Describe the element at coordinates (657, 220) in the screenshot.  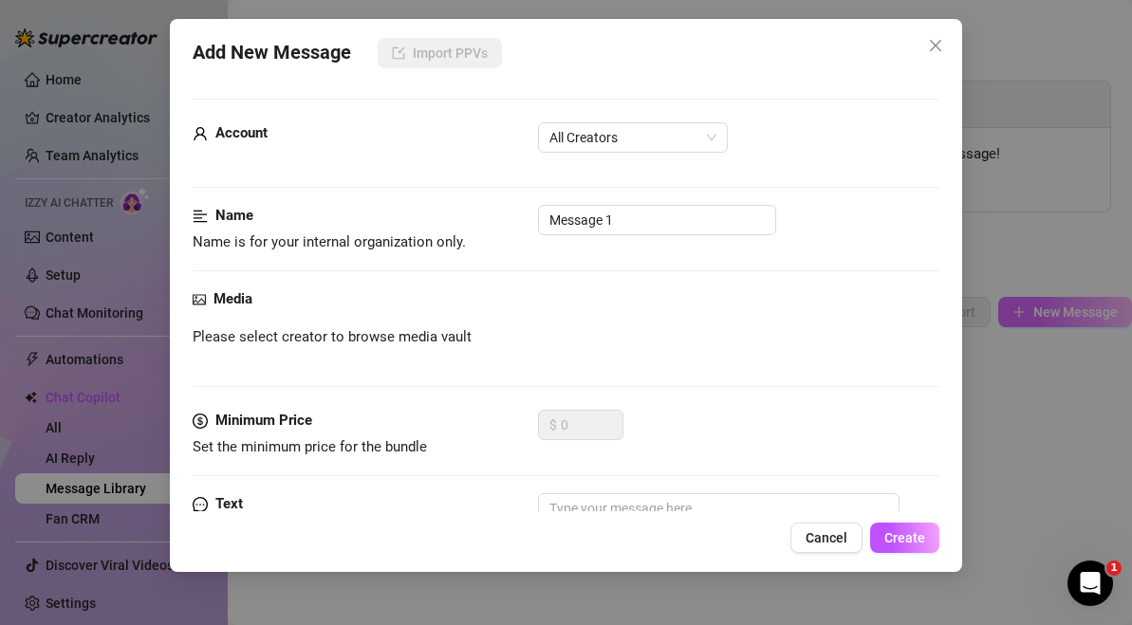
I see `input: Enter a name` at that location.